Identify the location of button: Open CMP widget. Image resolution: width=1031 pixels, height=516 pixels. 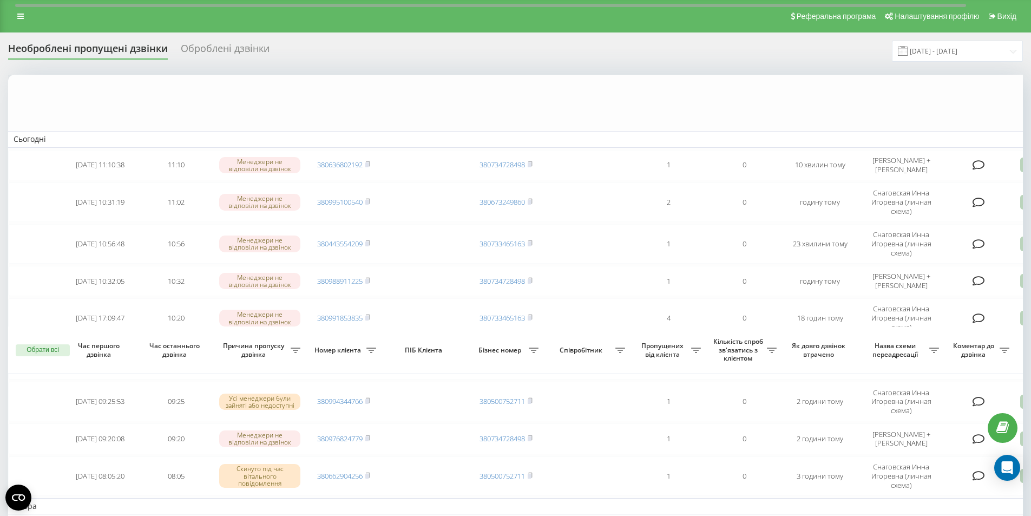
(18, 497).